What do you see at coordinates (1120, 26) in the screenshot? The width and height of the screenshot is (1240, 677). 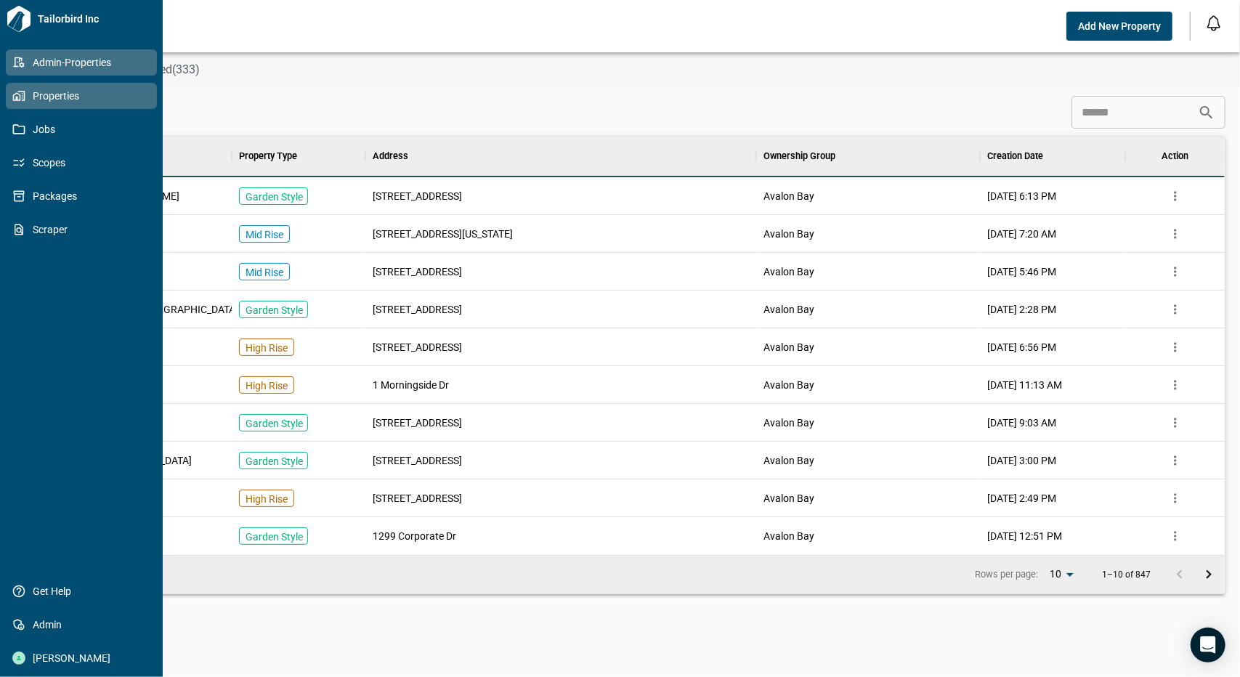 I see `span: Add New Property` at bounding box center [1120, 26].